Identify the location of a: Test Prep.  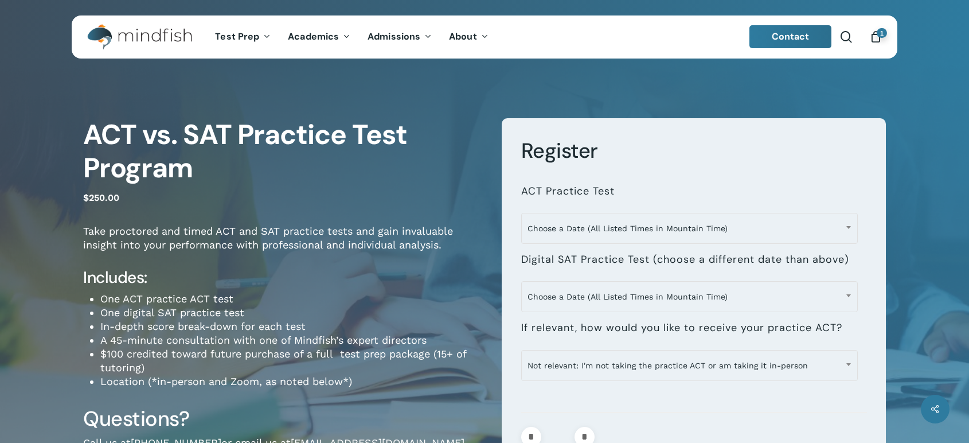
(243, 37).